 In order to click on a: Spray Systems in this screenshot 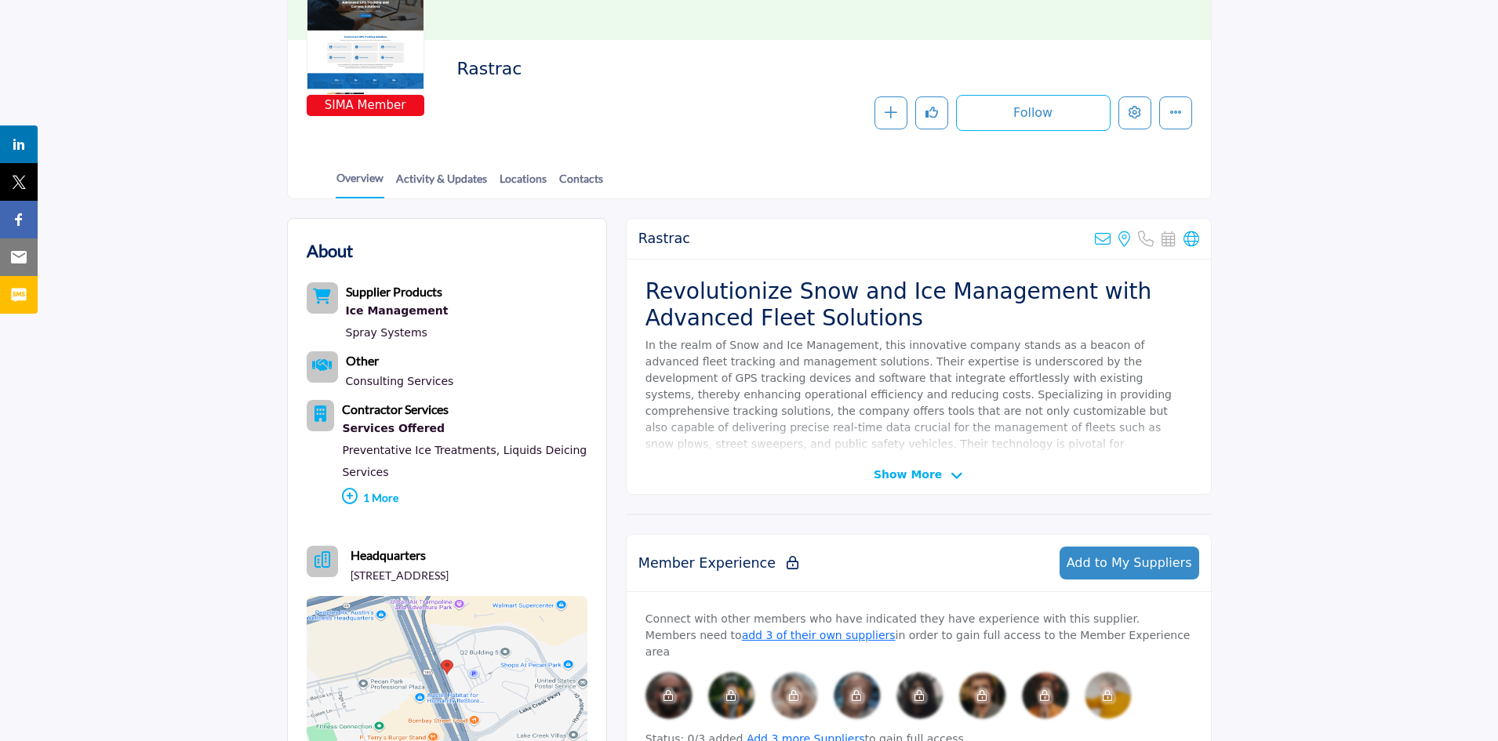, I will do `click(387, 333)`.